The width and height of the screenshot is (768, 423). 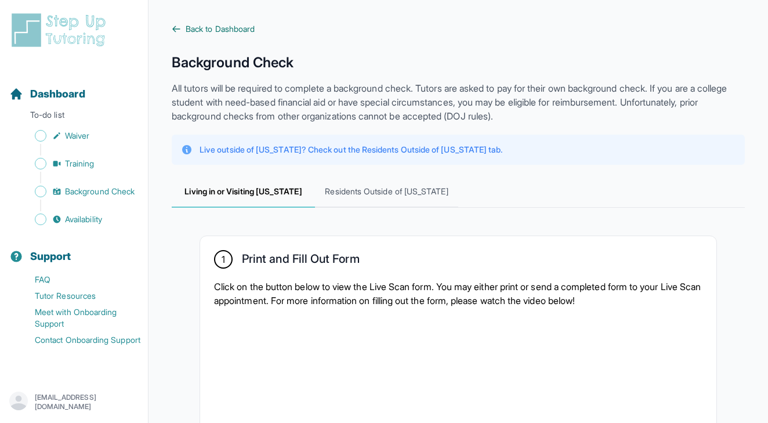 What do you see at coordinates (57, 94) in the screenshot?
I see `span: Dashboard` at bounding box center [57, 94].